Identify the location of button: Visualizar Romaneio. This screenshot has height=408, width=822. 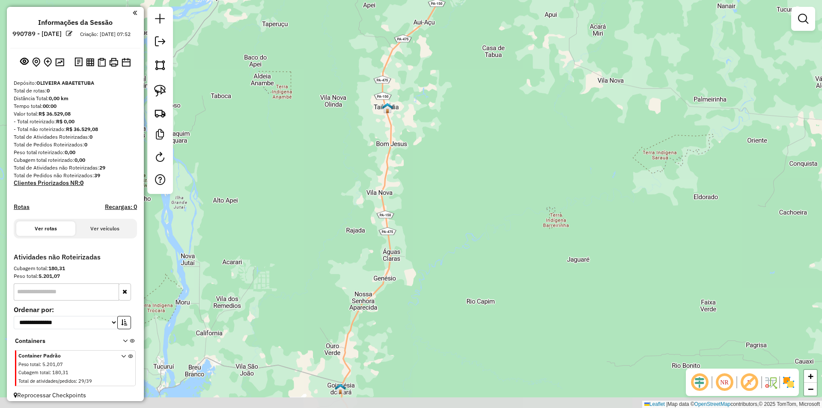
(101, 62).